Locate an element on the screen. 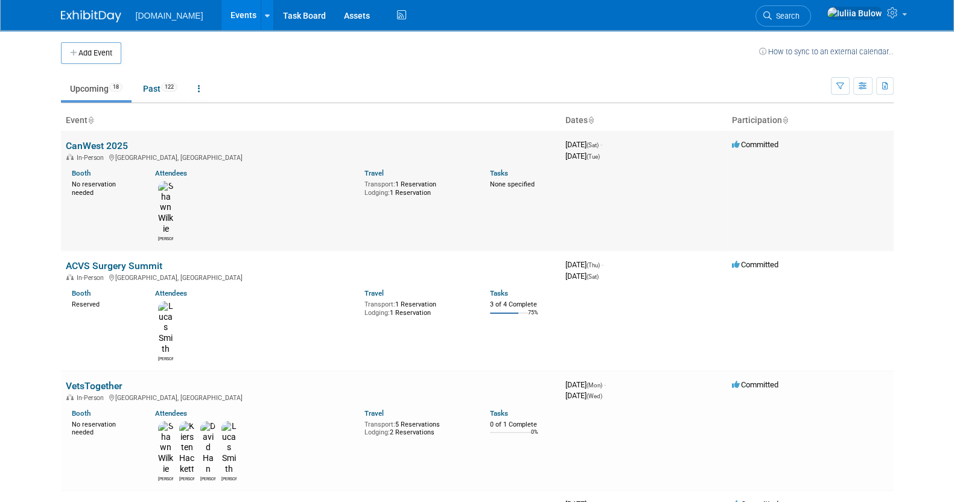 This screenshot has height=502, width=954. div: David Han is located at coordinates (208, 479).